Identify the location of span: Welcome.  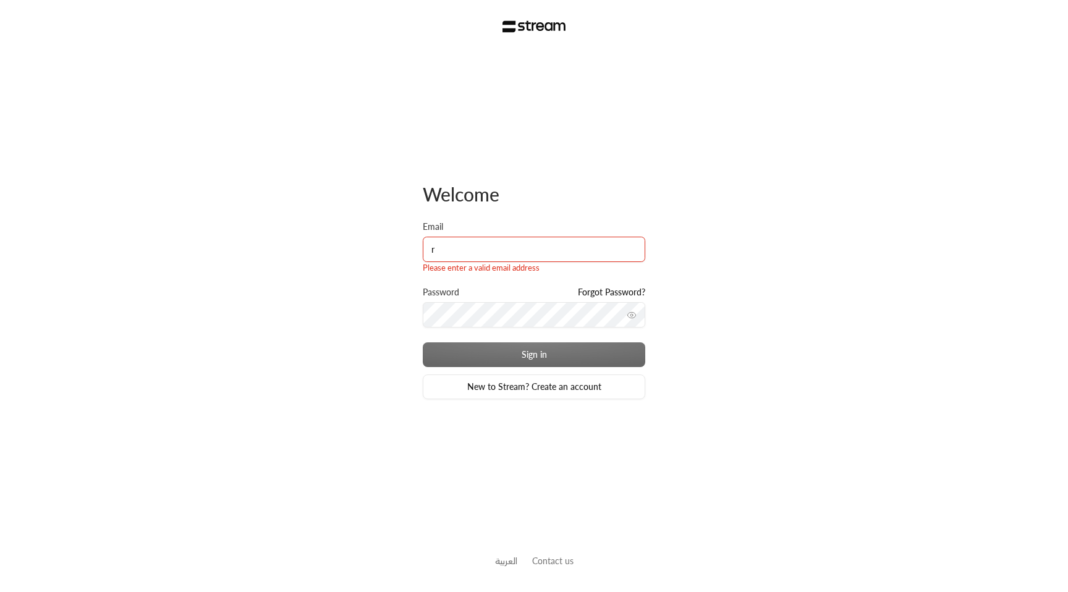
(461, 194).